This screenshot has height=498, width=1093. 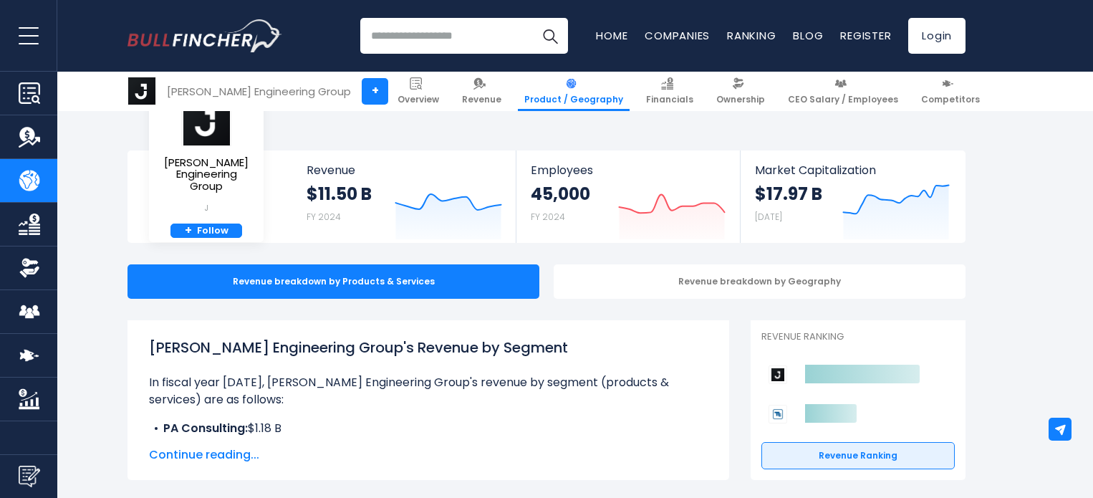 What do you see at coordinates (573, 100) in the screenshot?
I see `span: Product / Geography` at bounding box center [573, 100].